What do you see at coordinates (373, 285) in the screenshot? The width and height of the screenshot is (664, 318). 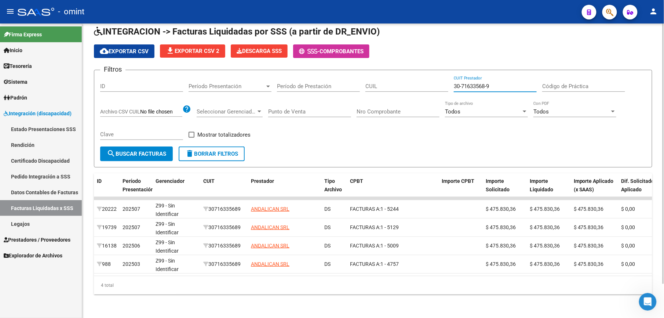 I see `div: 4 total` at bounding box center [373, 285].